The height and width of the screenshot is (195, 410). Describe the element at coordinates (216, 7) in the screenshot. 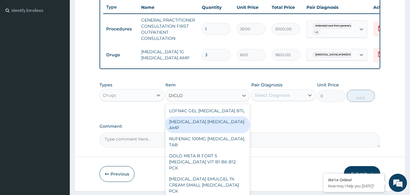

I see `th: Quantity` at that location.